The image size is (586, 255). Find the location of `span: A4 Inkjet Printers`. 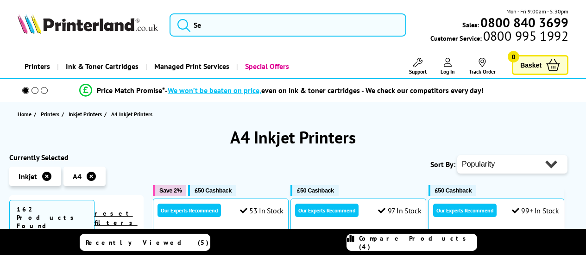

span: A4 Inkjet Printers is located at coordinates (132, 114).